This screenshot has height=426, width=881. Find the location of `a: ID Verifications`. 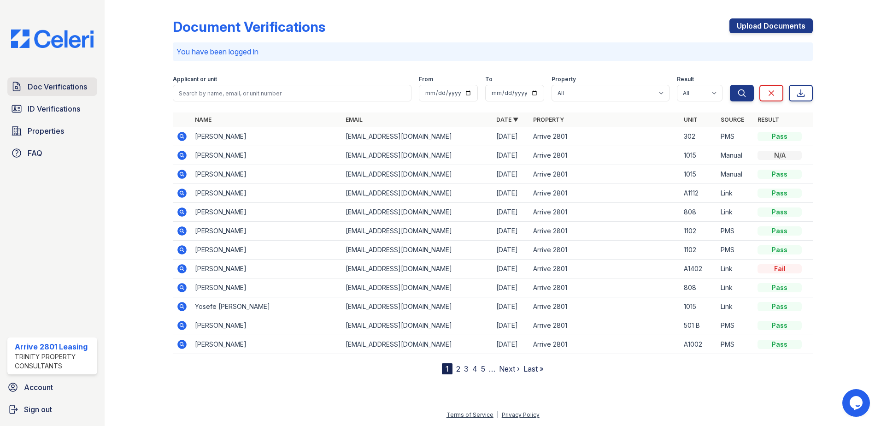

a: ID Verifications is located at coordinates (52, 109).